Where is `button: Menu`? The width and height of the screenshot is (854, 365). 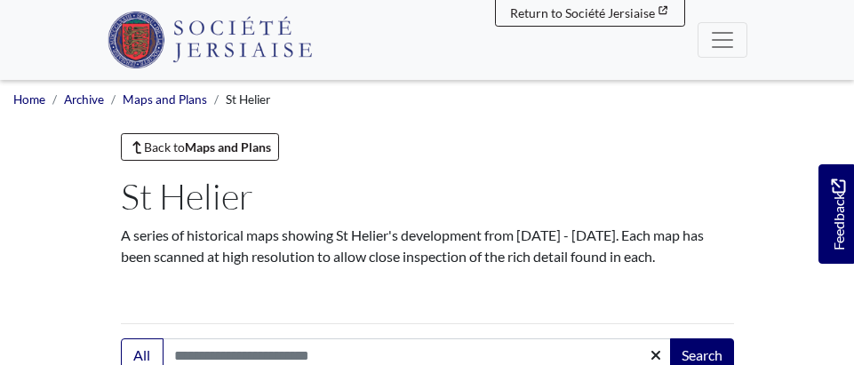
button: Menu is located at coordinates (722, 40).